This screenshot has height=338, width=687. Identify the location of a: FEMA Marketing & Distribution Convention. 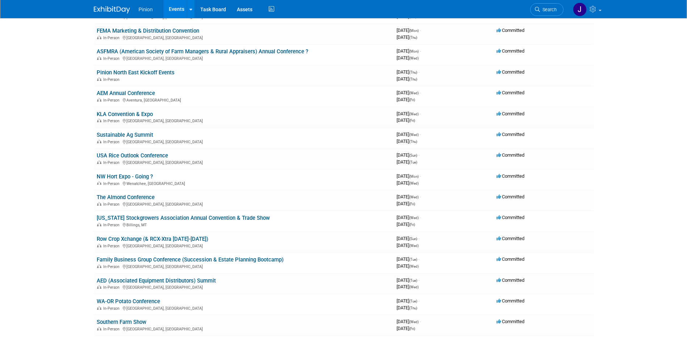
(148, 31).